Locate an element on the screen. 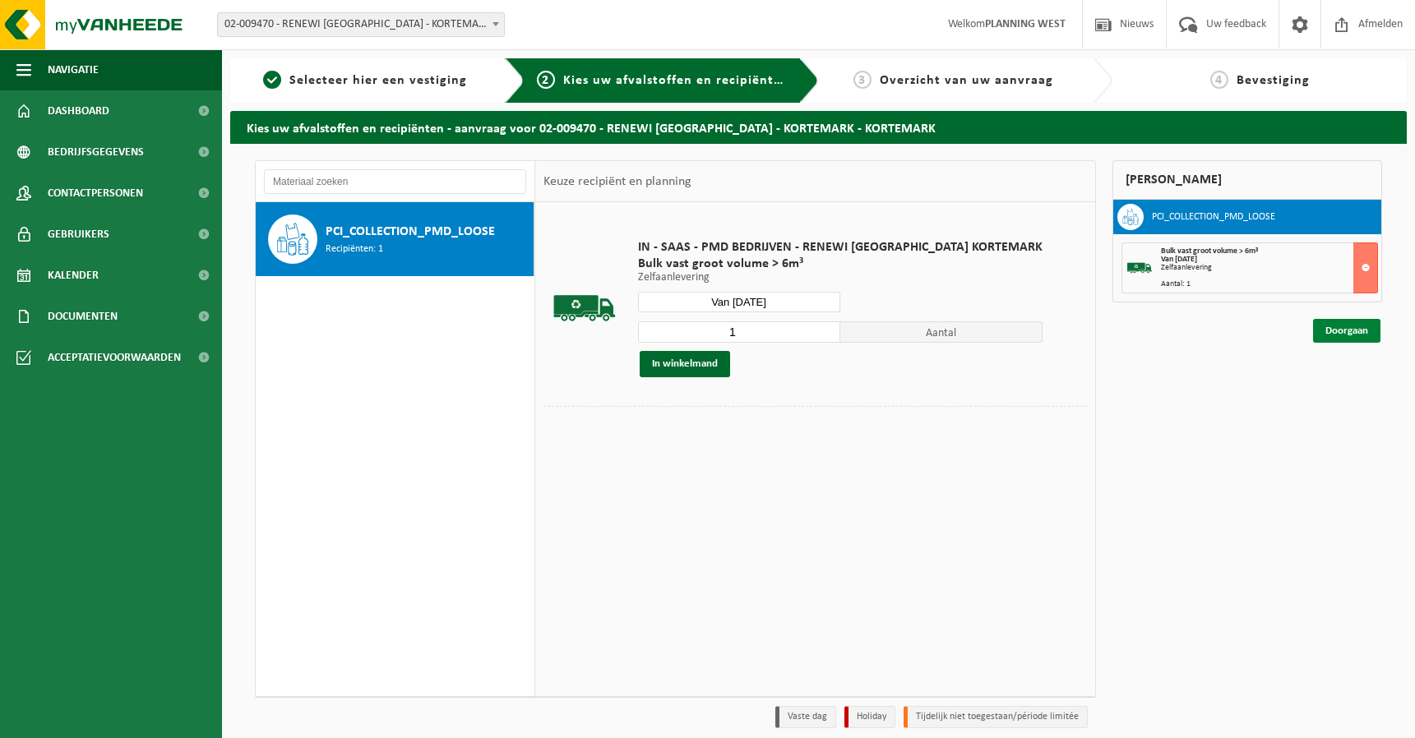 The height and width of the screenshot is (738, 1415). span: Bedrijfsgegevens is located at coordinates (95, 152).